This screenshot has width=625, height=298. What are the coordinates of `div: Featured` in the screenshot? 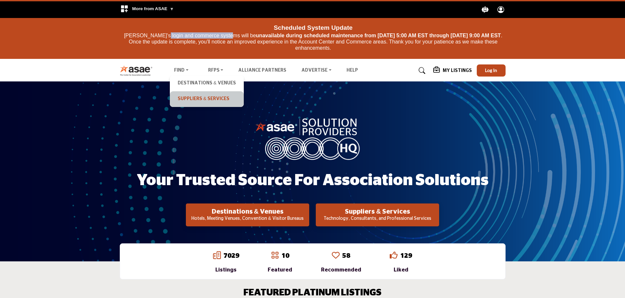 It's located at (280, 270).